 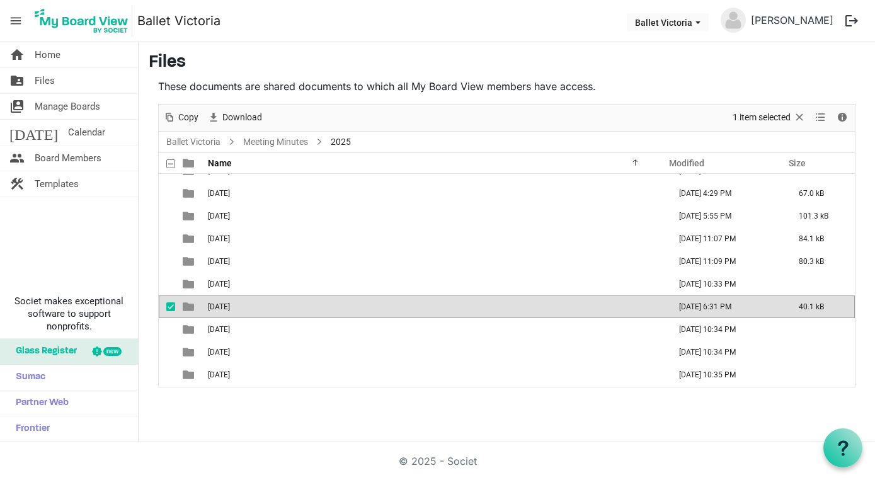 What do you see at coordinates (797, 163) in the screenshot?
I see `span: Size` at bounding box center [797, 163].